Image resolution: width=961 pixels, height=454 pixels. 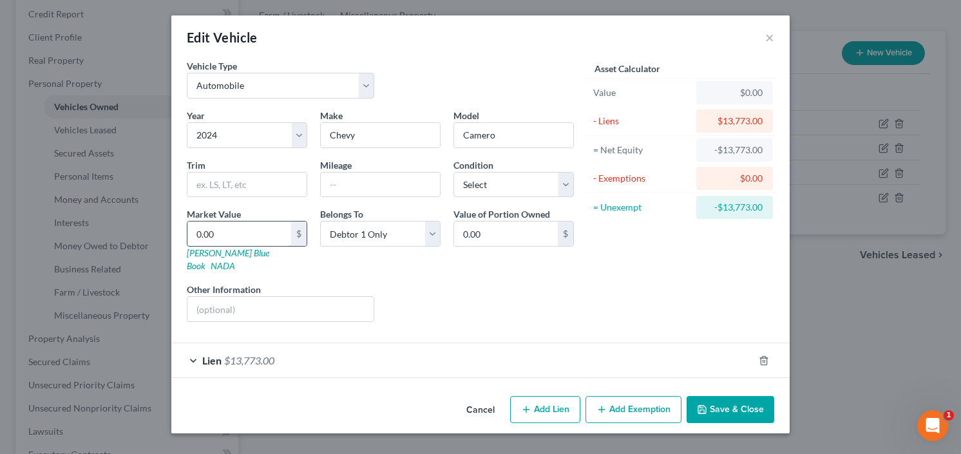 I want to click on div: Value, so click(x=641, y=93).